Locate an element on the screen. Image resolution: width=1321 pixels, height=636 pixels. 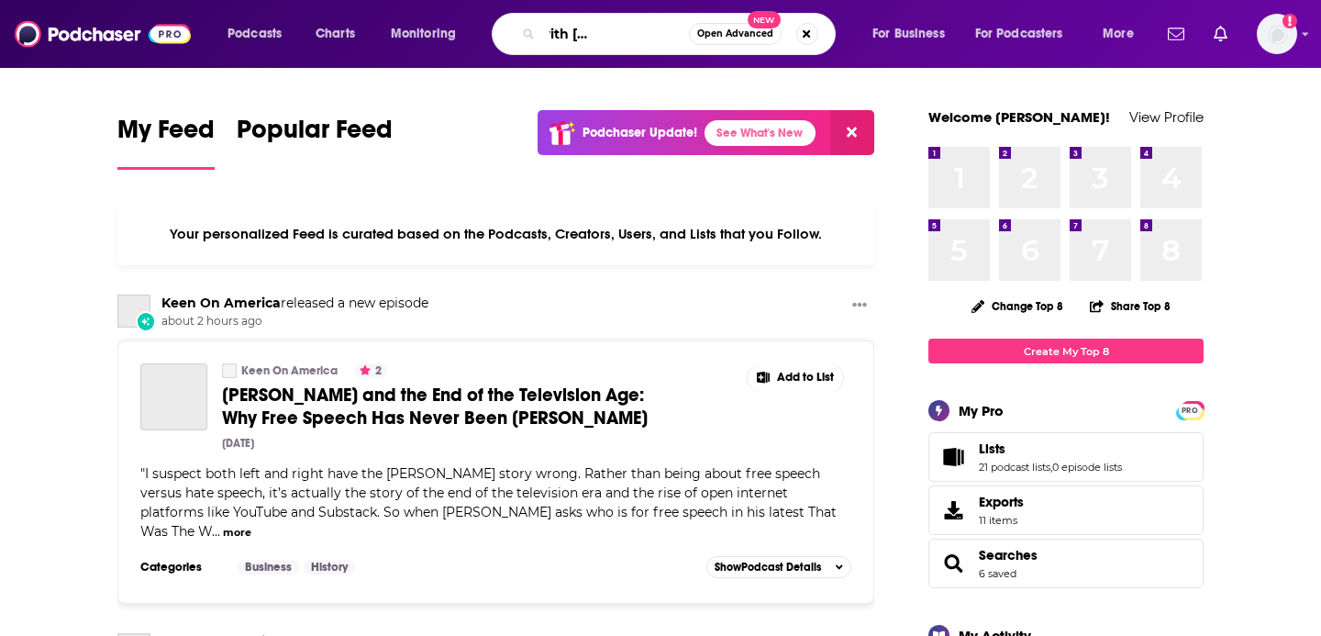
span: More is located at coordinates (1118, 34).